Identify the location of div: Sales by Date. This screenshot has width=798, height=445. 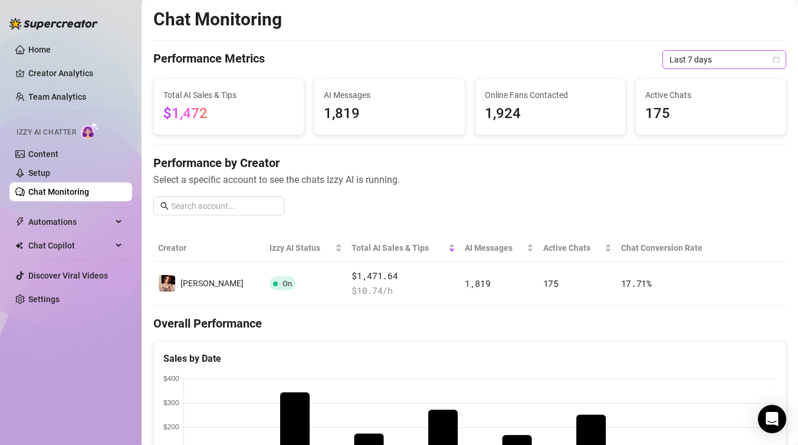
(469, 358).